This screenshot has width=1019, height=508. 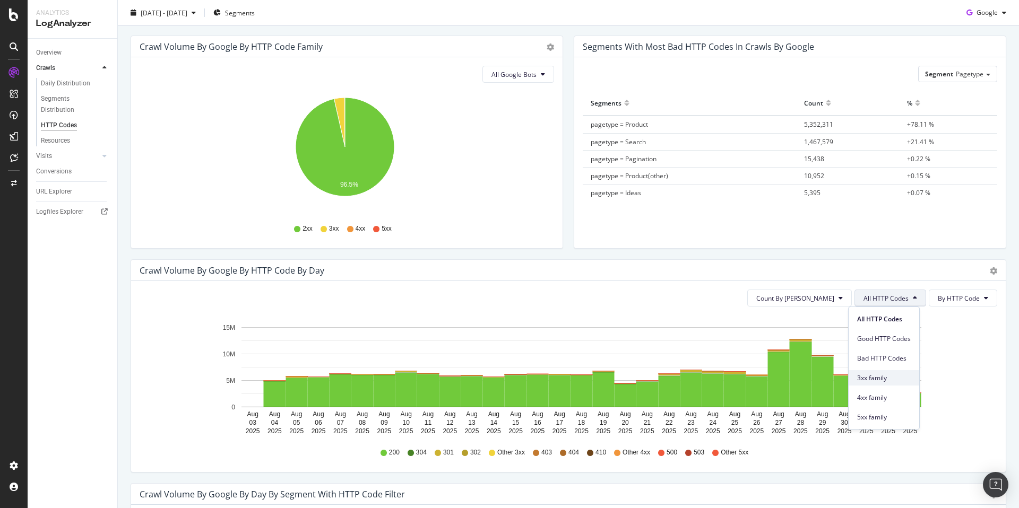 What do you see at coordinates (394, 453) in the screenshot?
I see `span: 200` at bounding box center [394, 453].